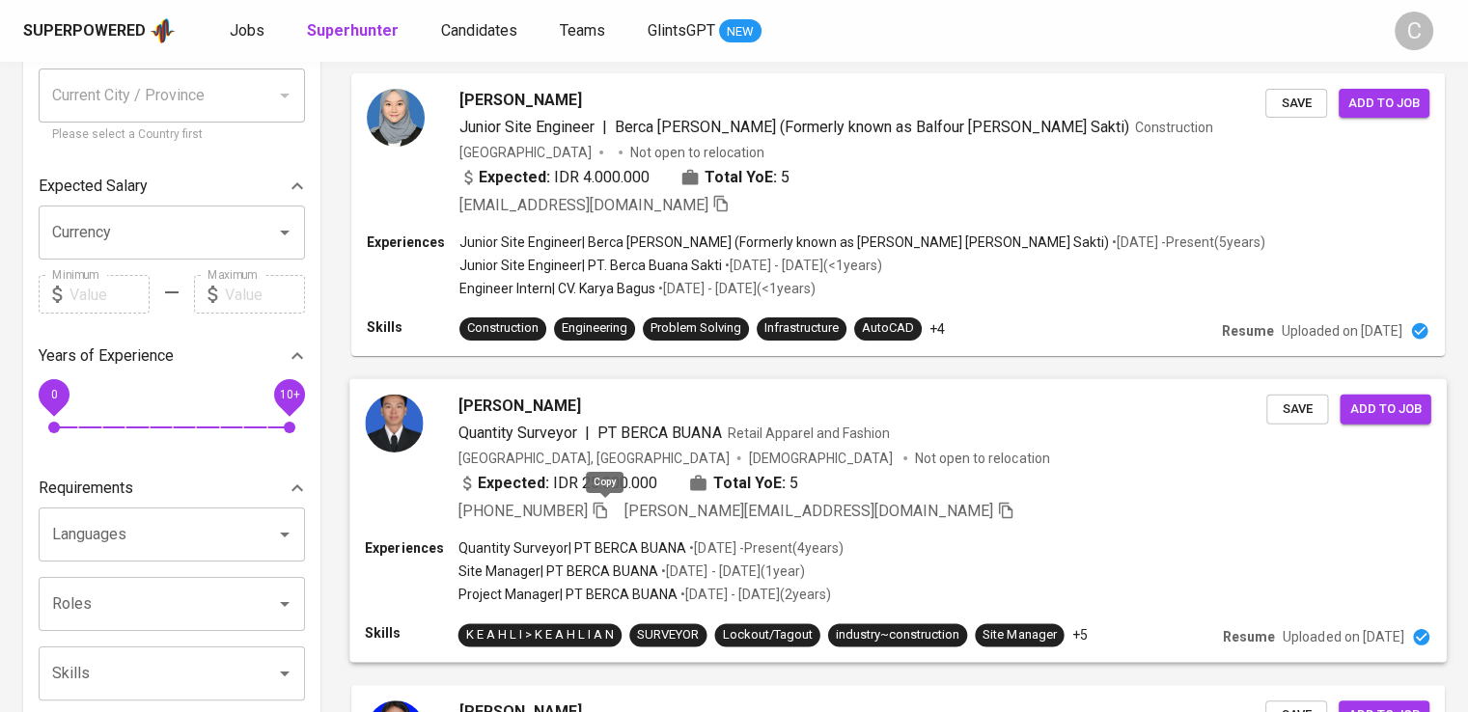 This screenshot has height=712, width=1468. Describe the element at coordinates (86, 488) in the screenshot. I see `p: Requirements` at that location.